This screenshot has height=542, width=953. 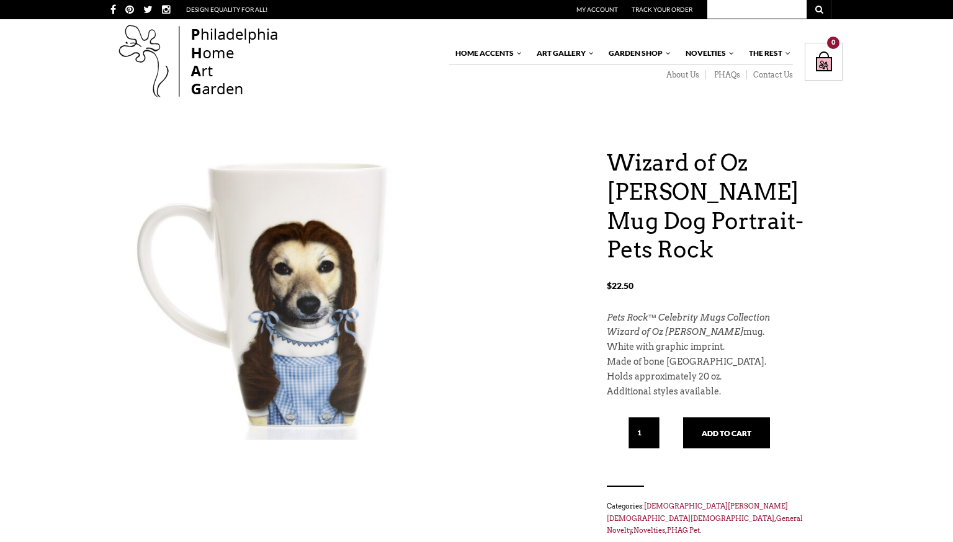 What do you see at coordinates (770, 75) in the screenshot?
I see `a: Contact Us` at bounding box center [770, 75].